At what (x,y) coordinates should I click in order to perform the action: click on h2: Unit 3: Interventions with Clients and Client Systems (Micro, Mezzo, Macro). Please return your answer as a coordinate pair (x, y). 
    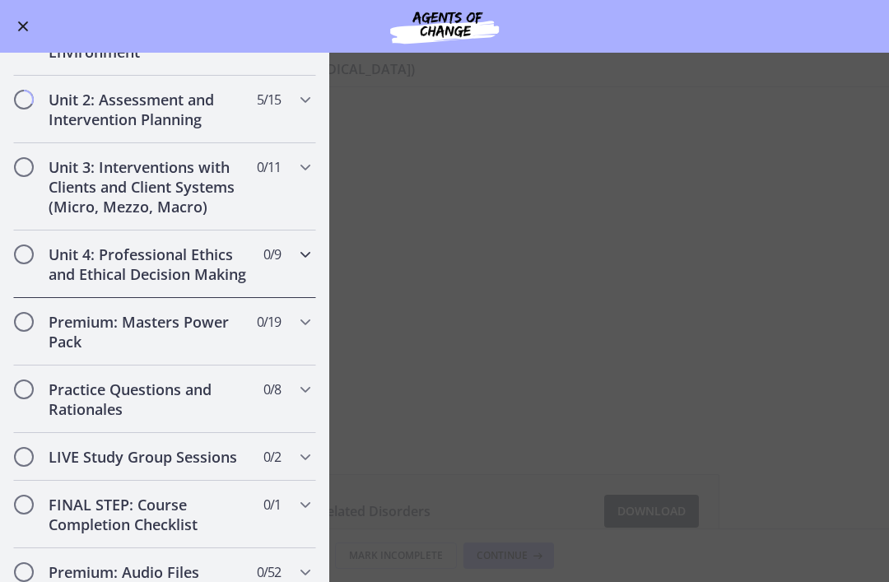
    Looking at the image, I should click on (149, 187).